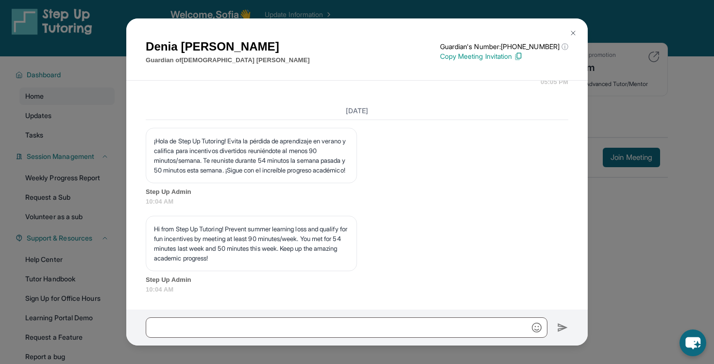 The width and height of the screenshot is (714, 364). I want to click on span: 05:05 PM, so click(554, 82).